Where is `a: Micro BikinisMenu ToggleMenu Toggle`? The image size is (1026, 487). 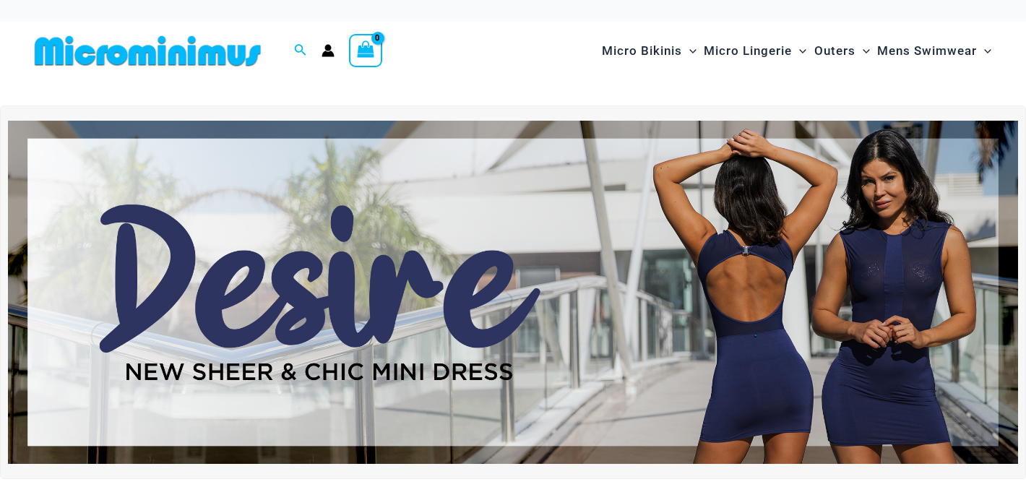 a: Micro BikinisMenu ToggleMenu Toggle is located at coordinates (649, 51).